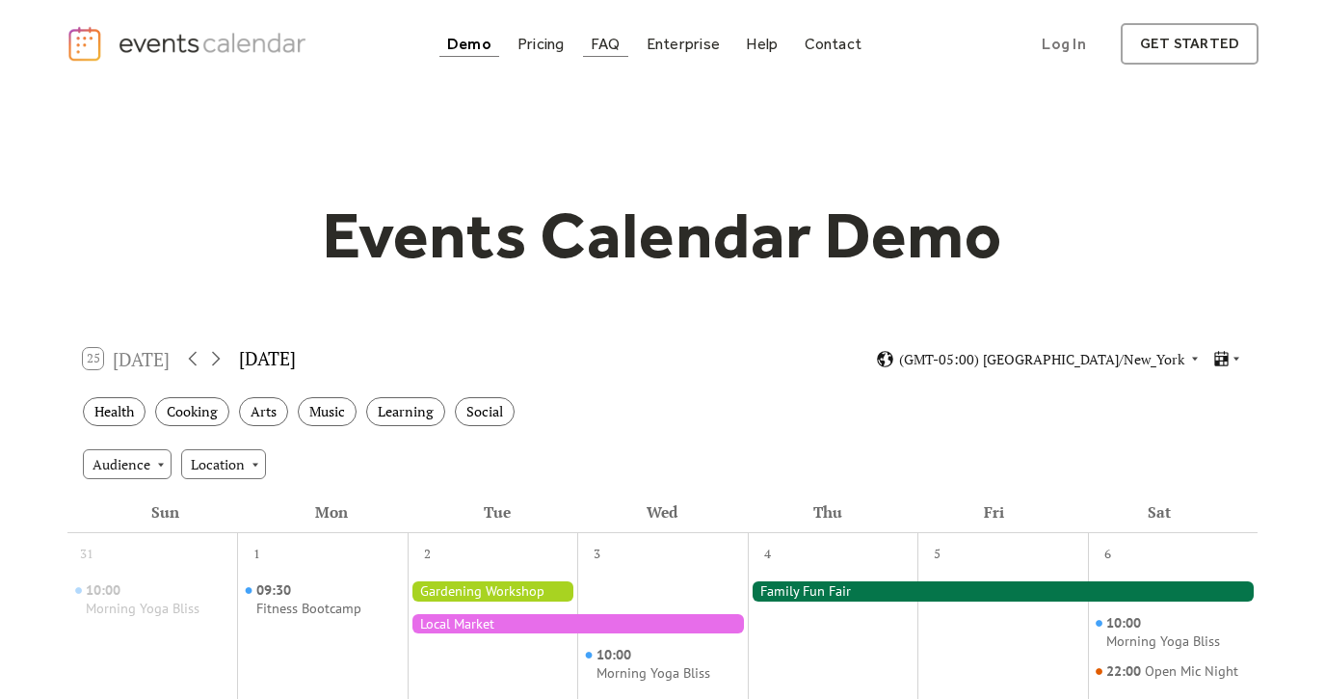 This screenshot has width=1325, height=699. Describe the element at coordinates (605, 43) in the screenshot. I see `a: FAQ` at that location.